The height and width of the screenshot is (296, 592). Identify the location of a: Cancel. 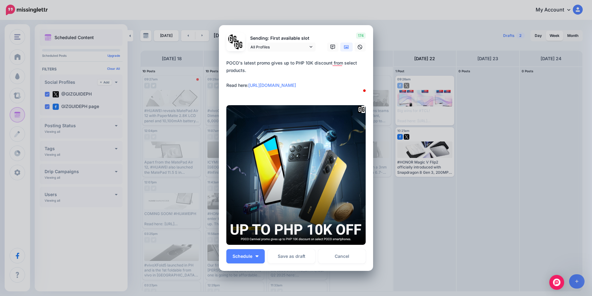
(342, 256).